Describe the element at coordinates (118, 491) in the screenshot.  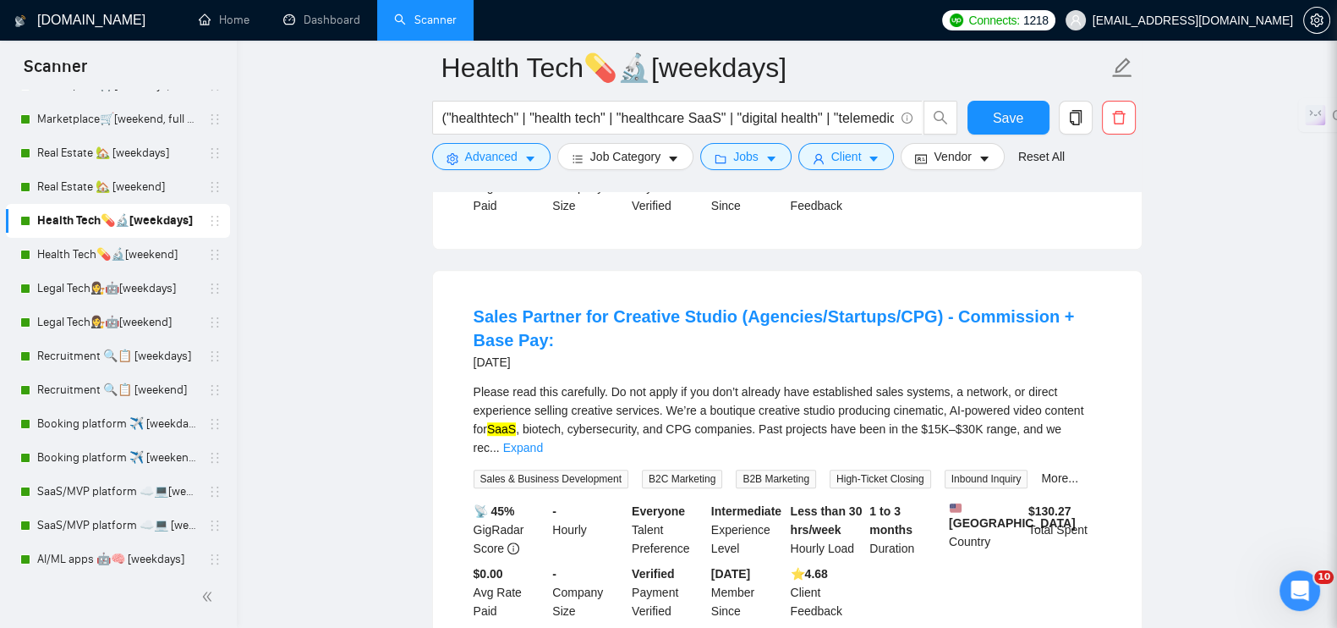
I see `a: SaaS/MVP platform ☁️💻[weekdays]` at that location.